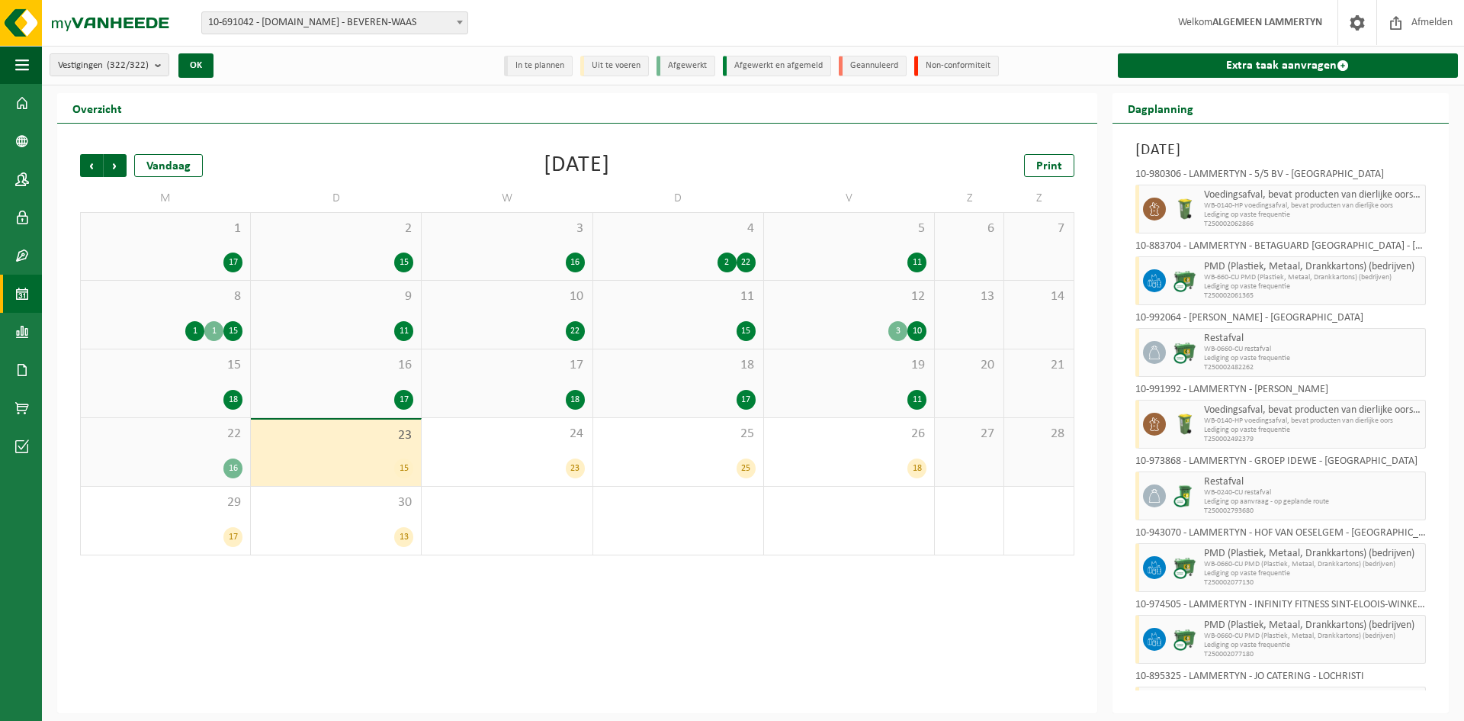  I want to click on span: 18, so click(678, 365).